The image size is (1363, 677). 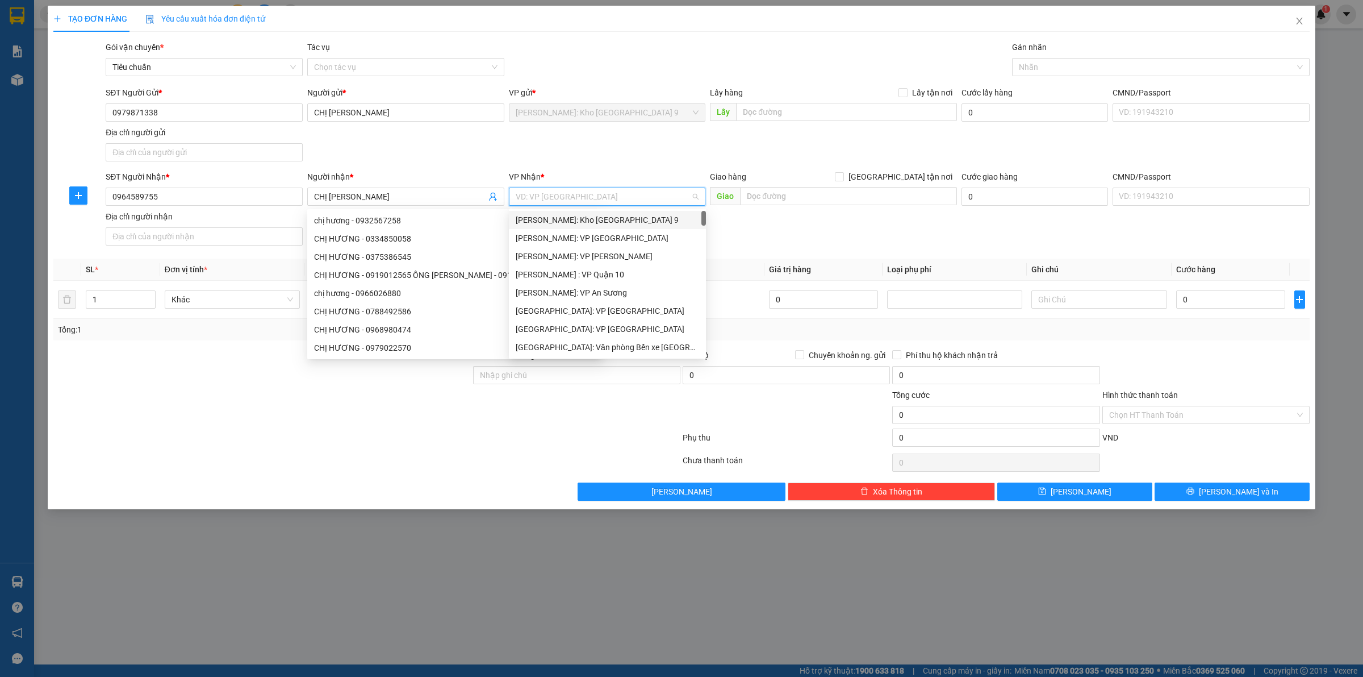 I want to click on span: Cước hàng, so click(x=1196, y=269).